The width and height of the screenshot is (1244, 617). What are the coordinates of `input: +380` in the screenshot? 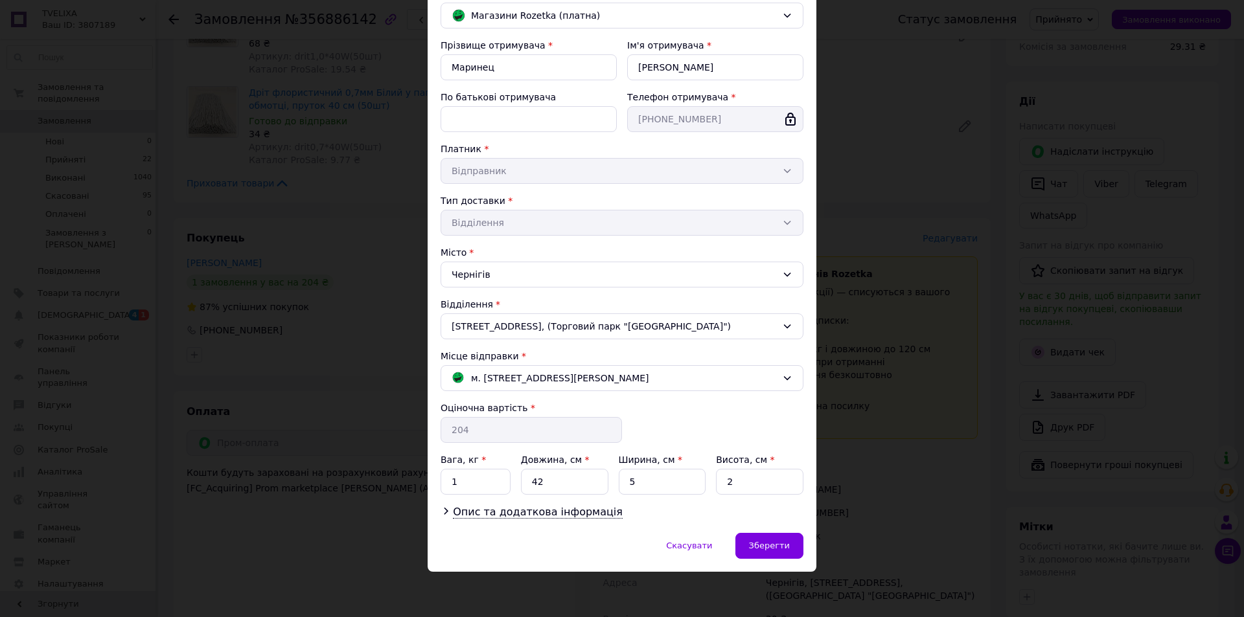 It's located at (715, 119).